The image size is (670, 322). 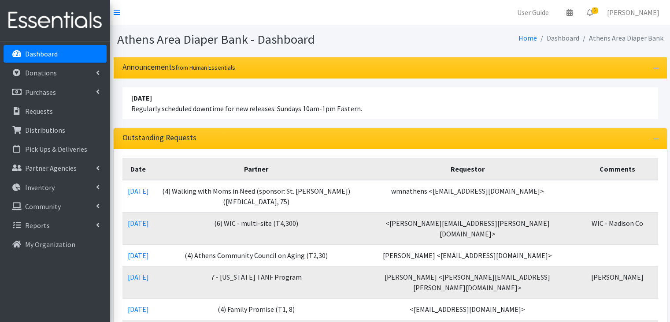 I want to click on small: from Human Essentials, so click(x=205, y=67).